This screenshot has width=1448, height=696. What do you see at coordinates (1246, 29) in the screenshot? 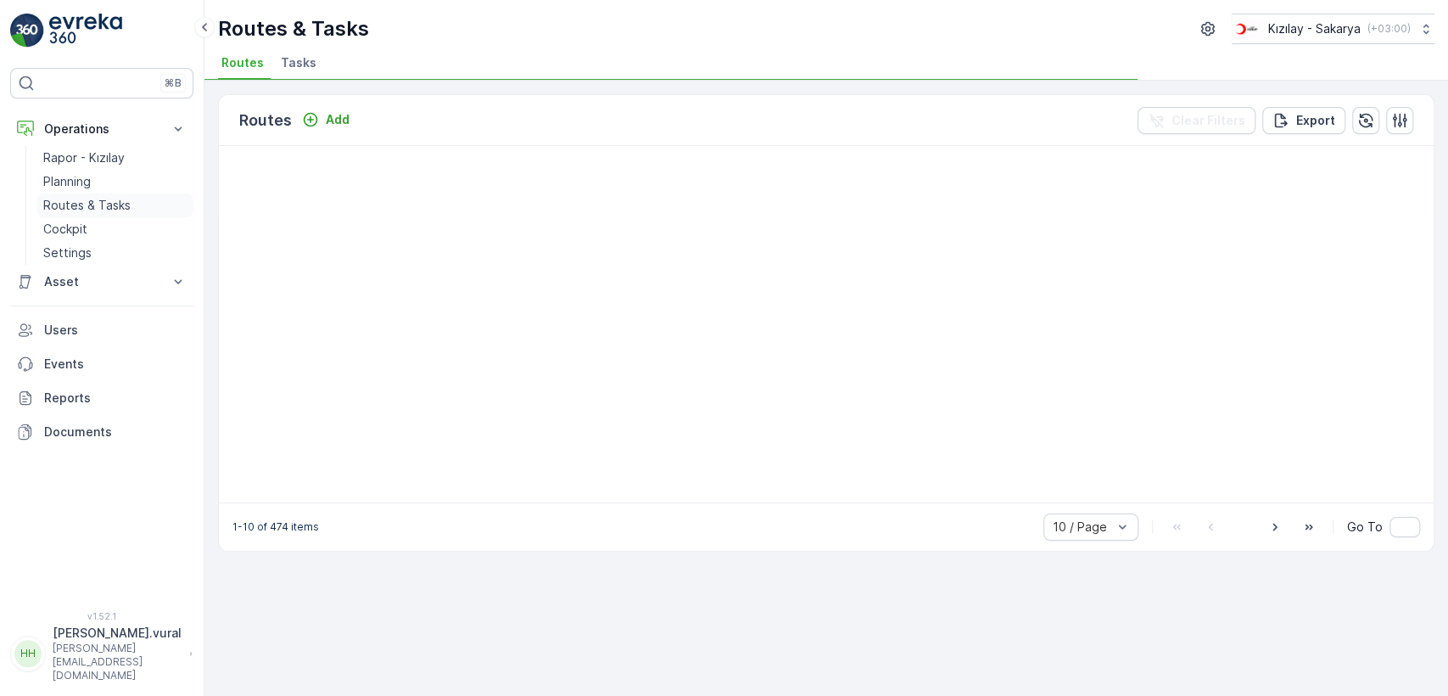
I see `img: k%C4%B1z%C4%B1lay_DTAvauz.png` at bounding box center [1246, 29].